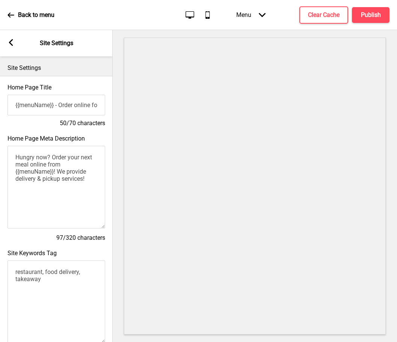 The height and width of the screenshot is (342, 397). Describe the element at coordinates (56, 187) in the screenshot. I see `textarea: Hungry now? Order your next meal online from {{menuName}}! We provide delivery & pickup services!` at that location.